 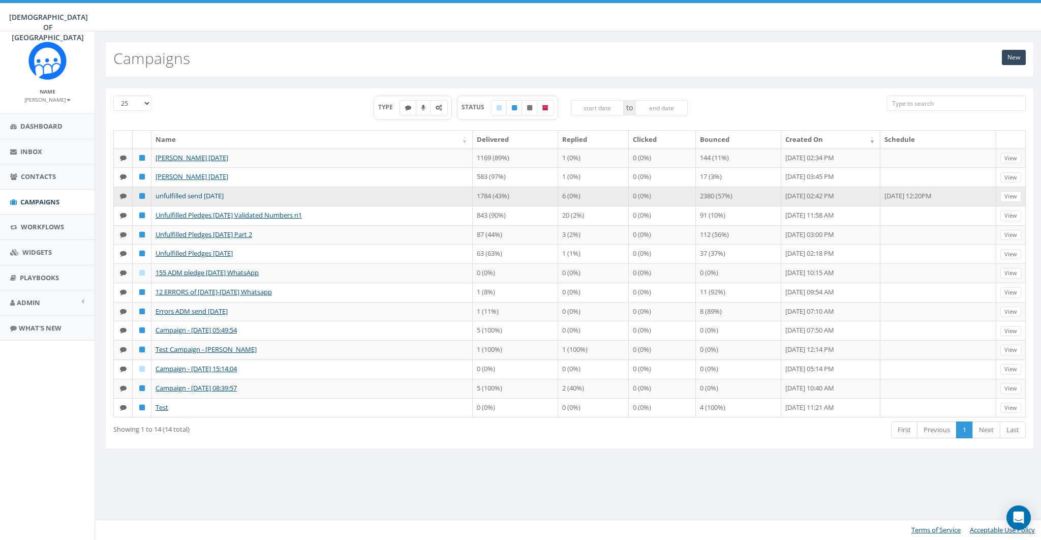 I want to click on td: 1 (1%), so click(x=593, y=254).